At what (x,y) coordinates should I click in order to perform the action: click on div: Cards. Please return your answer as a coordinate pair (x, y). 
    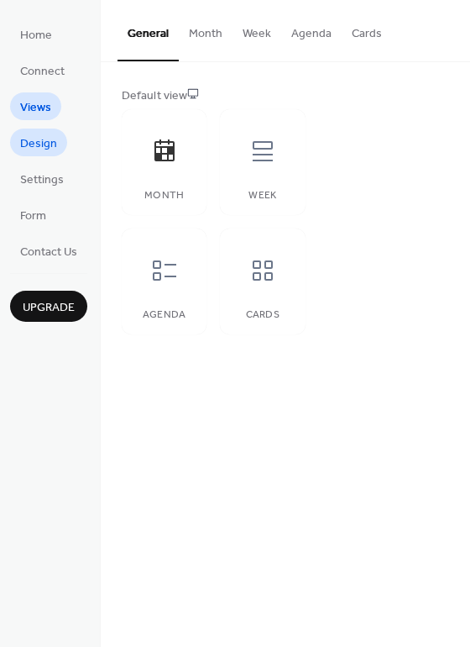
    Looking at the image, I should click on (262, 315).